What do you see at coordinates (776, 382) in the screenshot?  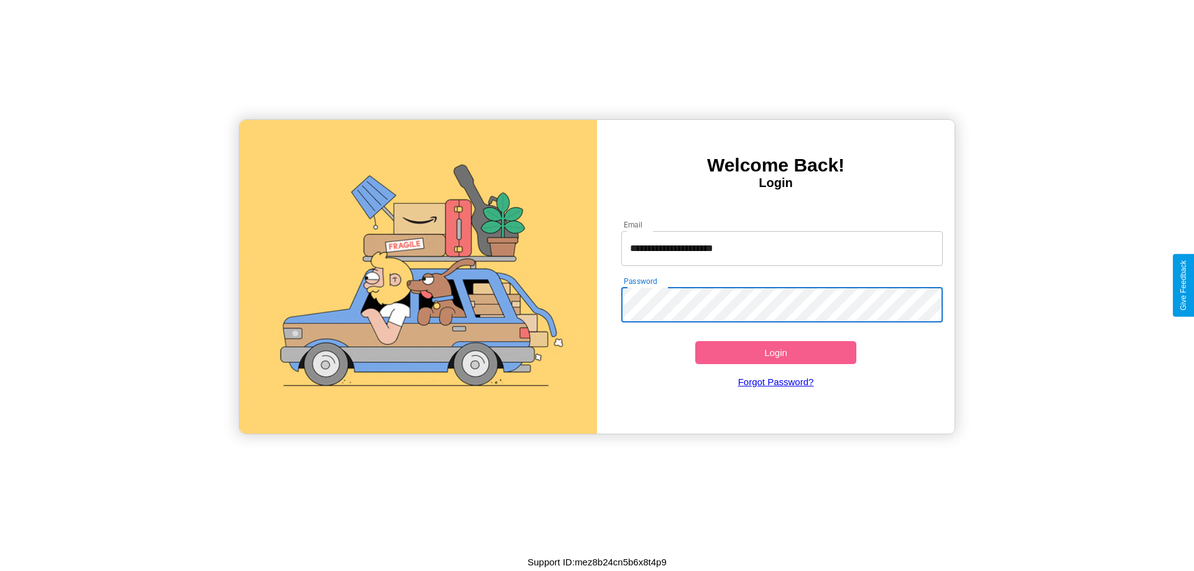 I see `a: Forgot Password?` at bounding box center [776, 382].